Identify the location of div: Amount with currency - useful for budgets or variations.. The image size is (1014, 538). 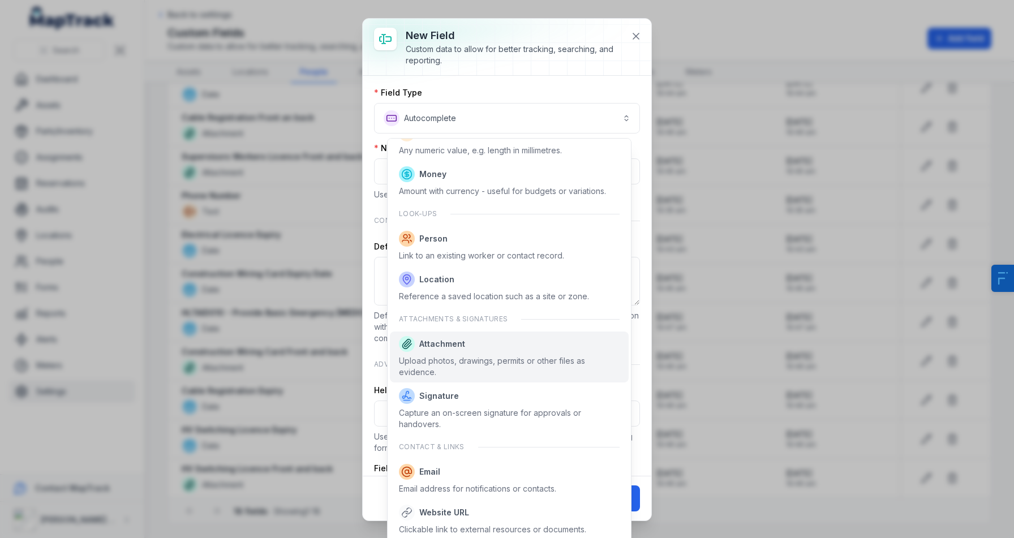
(502, 191).